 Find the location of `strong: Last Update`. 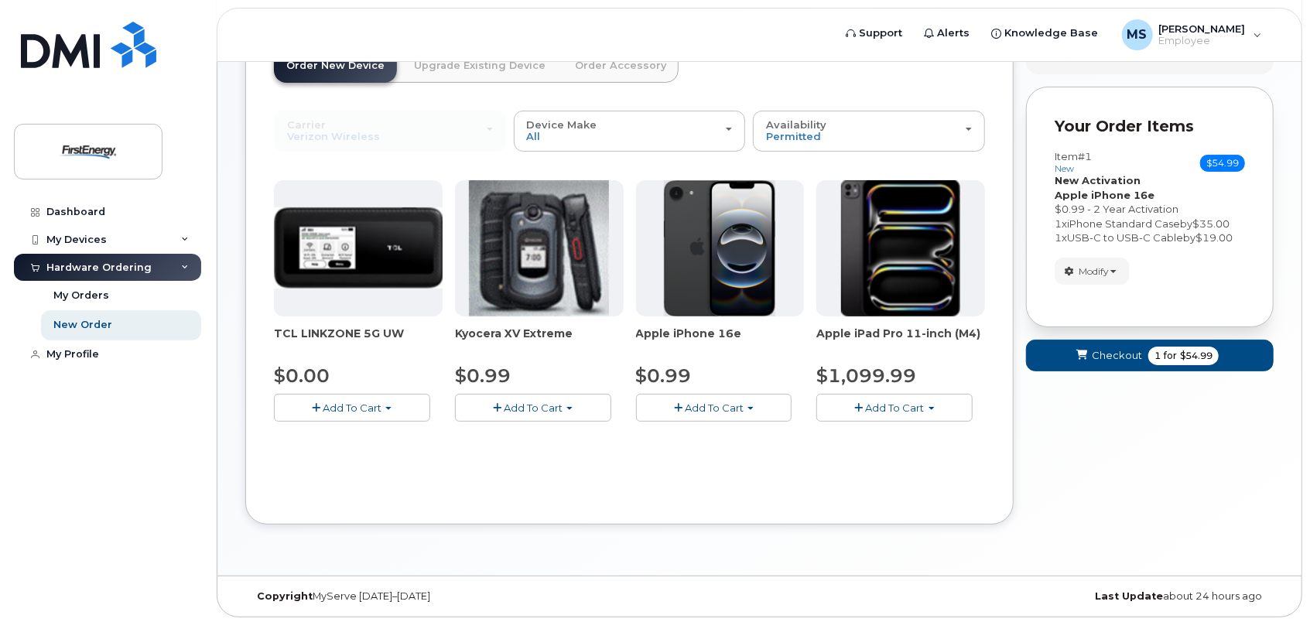

strong: Last Update is located at coordinates (1129, 596).